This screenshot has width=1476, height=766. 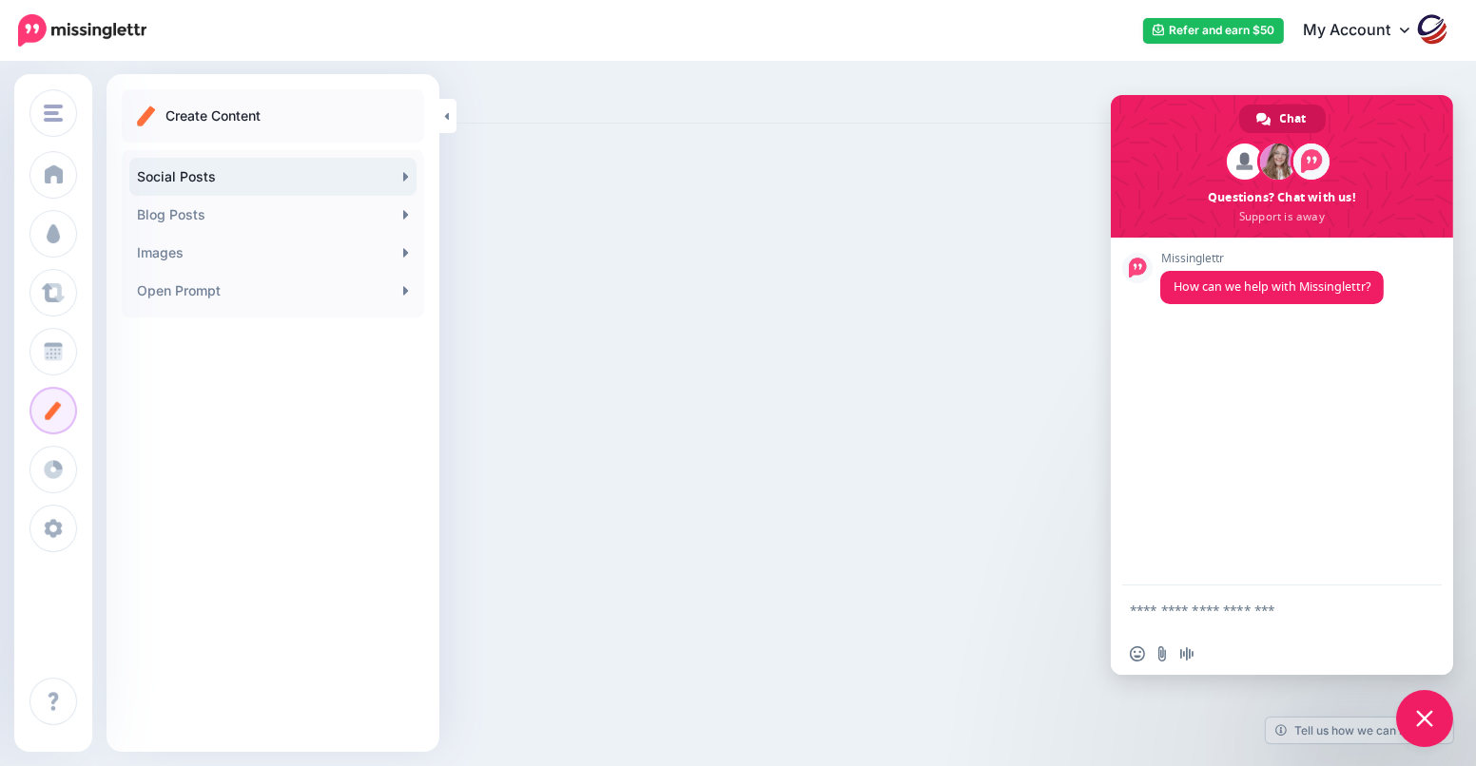 What do you see at coordinates (1282, 119) in the screenshot?
I see `div: Chat` at bounding box center [1282, 119].